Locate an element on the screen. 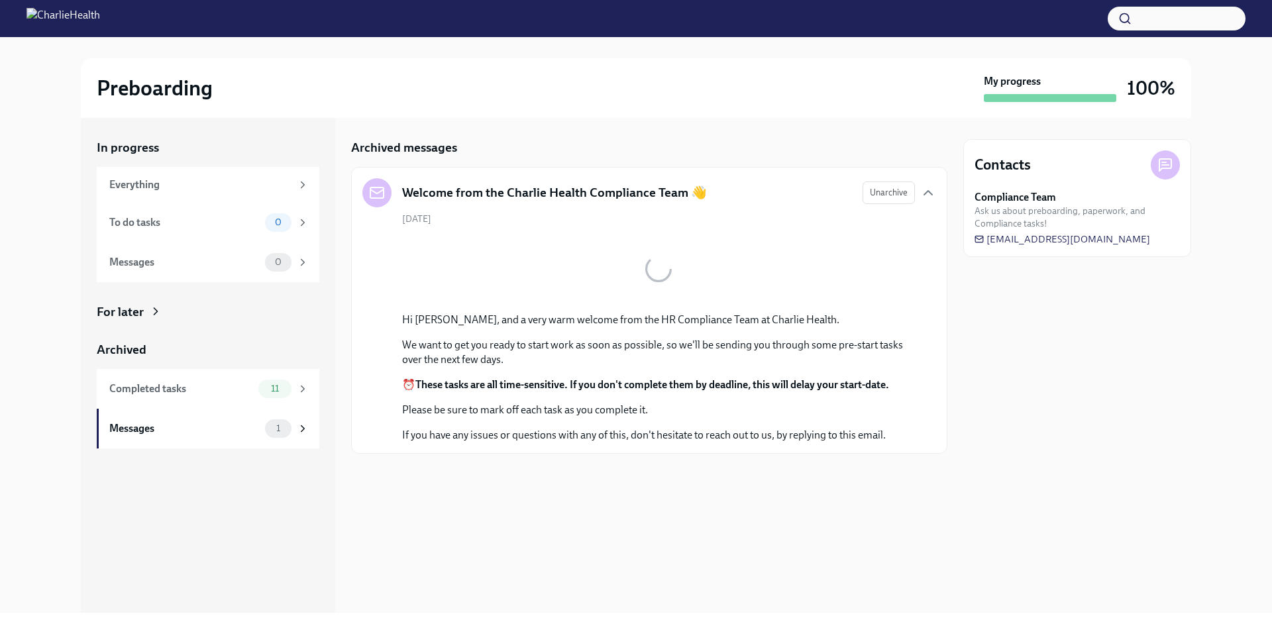 The width and height of the screenshot is (1272, 626). h5: Welcome from the Charlie Health Compliance Team 👋 is located at coordinates (554, 193).